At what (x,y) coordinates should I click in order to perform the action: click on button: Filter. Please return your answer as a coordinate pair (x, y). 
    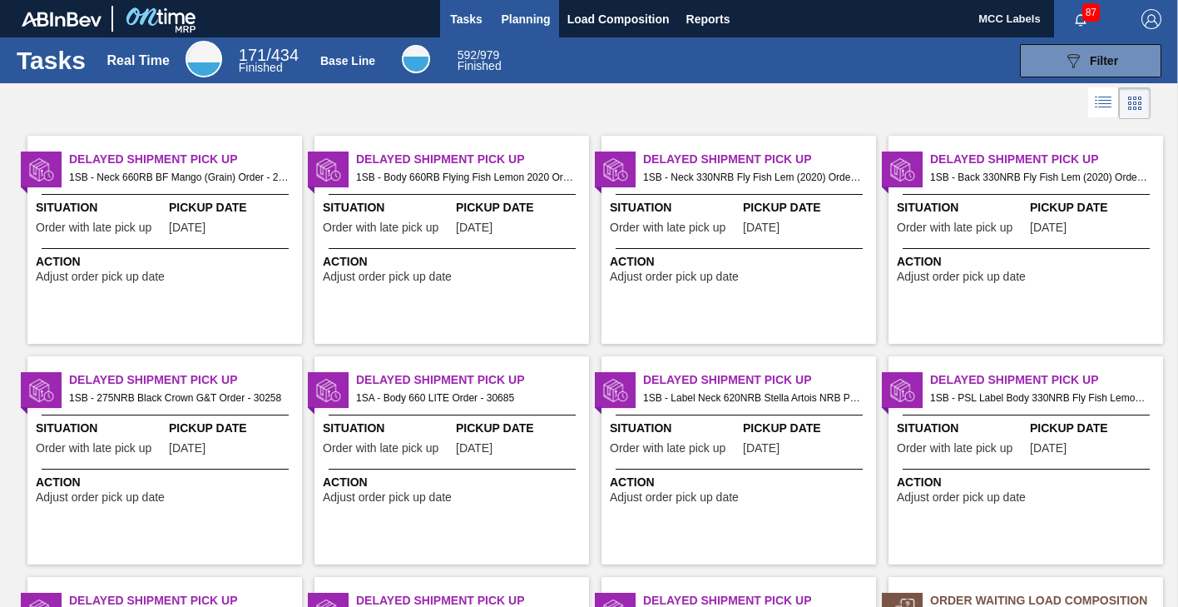
    Looking at the image, I should click on (1091, 61).